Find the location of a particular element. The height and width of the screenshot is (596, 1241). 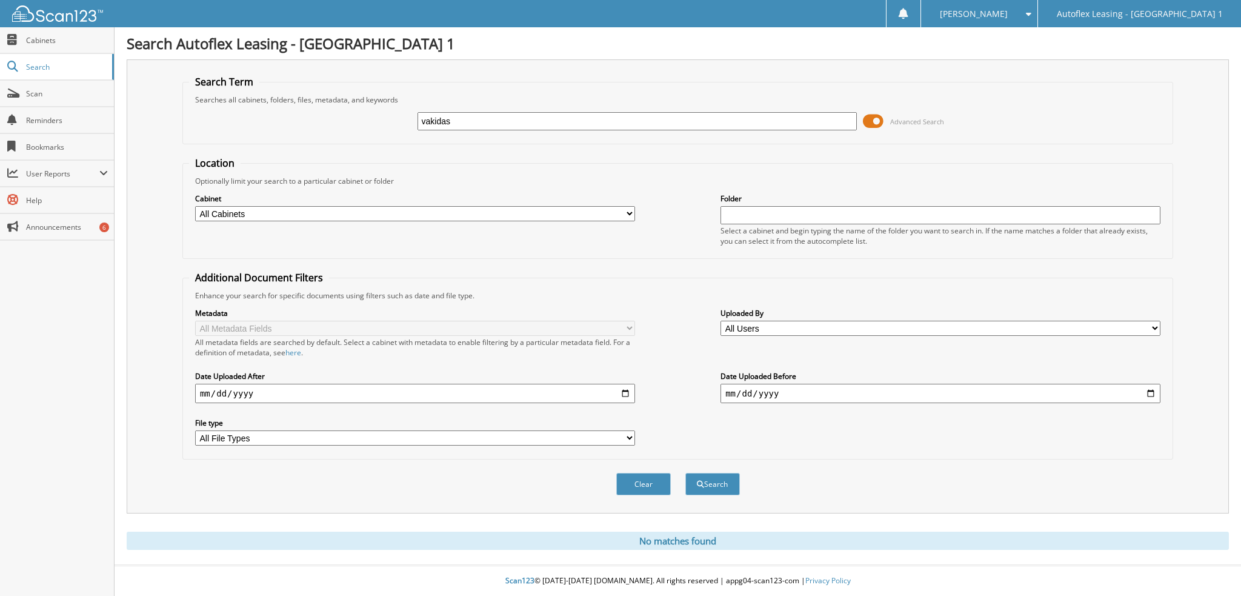

div: All metadata fields are searched by default. Select a cabinet with metadata to enable filtering b... is located at coordinates (415, 347).